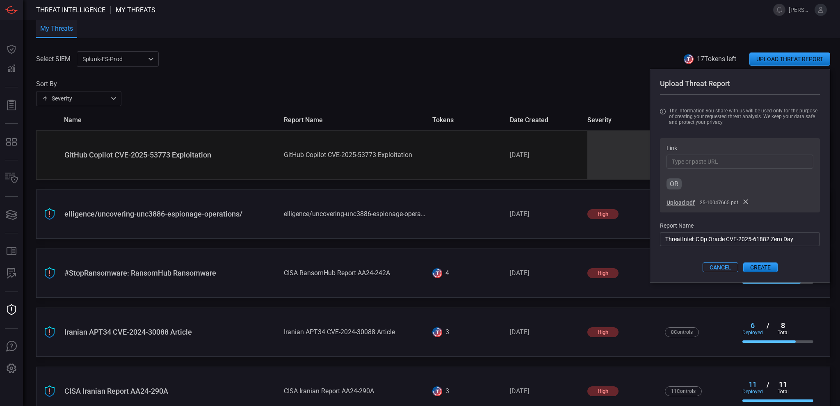  What do you see at coordinates (11, 69) in the screenshot?
I see `button: Detections` at bounding box center [11, 69].